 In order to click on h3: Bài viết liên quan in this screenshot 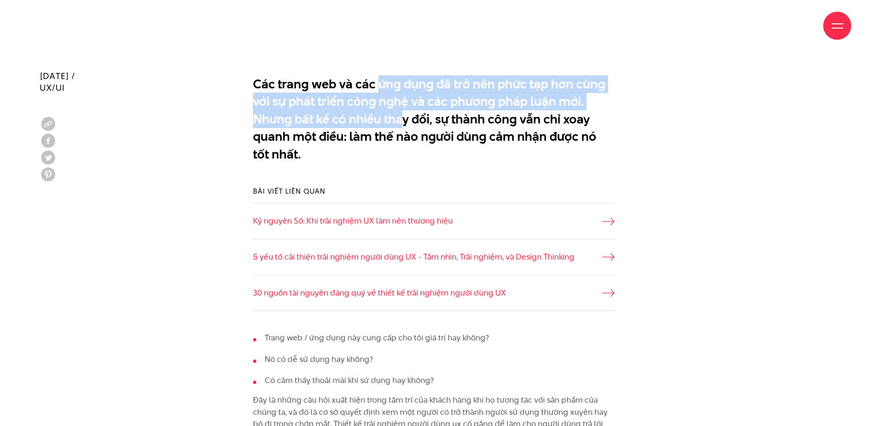, I will do `click(433, 191)`.